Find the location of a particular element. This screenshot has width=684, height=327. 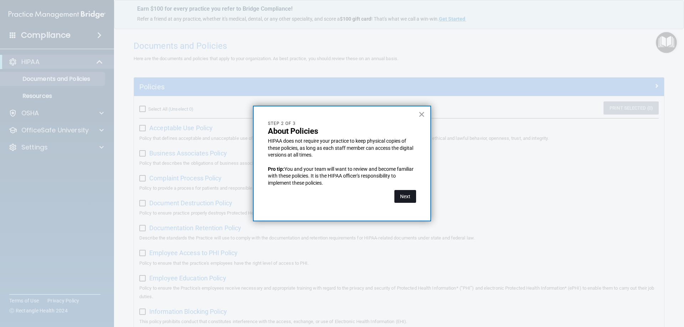

p: HIPAA does not require your practice to keep physical copies of these policies, as long as each s... is located at coordinates (342, 148).